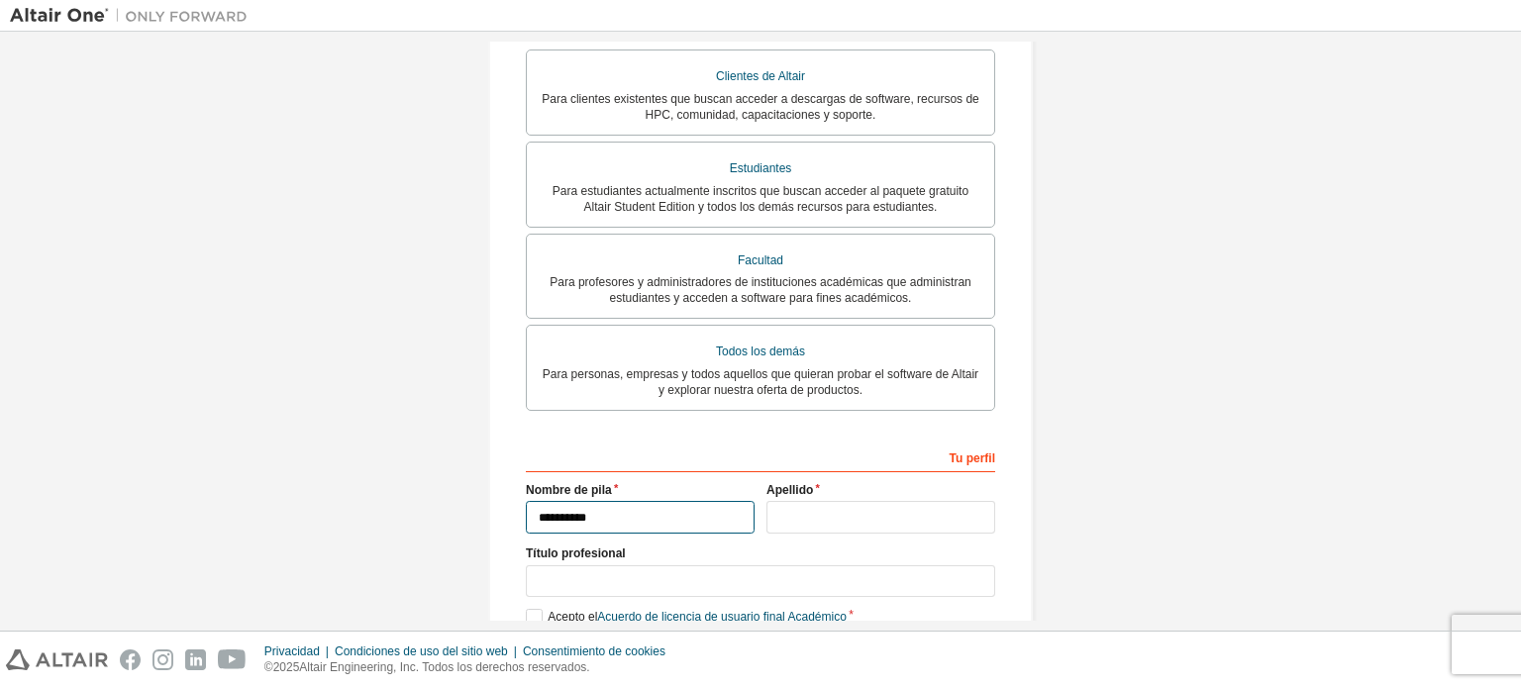 Image resolution: width=1521 pixels, height=688 pixels. What do you see at coordinates (789, 490) in the screenshot?
I see `font: Apellido` at bounding box center [789, 490].